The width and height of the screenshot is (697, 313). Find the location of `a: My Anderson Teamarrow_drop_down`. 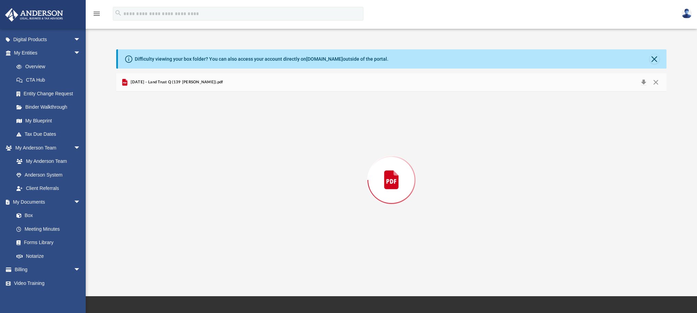

a: My Anderson Teamarrow_drop_down is located at coordinates (46, 148).